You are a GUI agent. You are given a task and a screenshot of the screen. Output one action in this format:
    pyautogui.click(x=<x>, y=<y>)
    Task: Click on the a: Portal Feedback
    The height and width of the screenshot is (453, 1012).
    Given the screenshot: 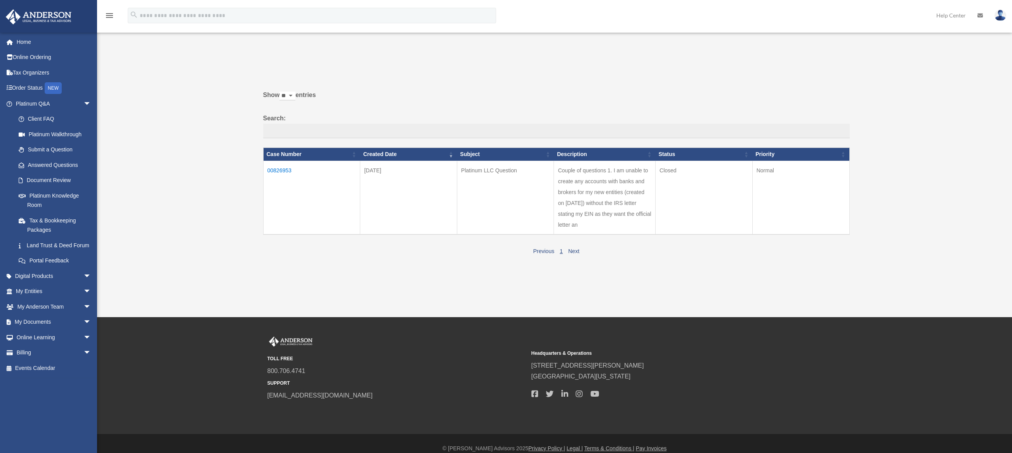 What is the action you would take?
    pyautogui.click(x=55, y=261)
    